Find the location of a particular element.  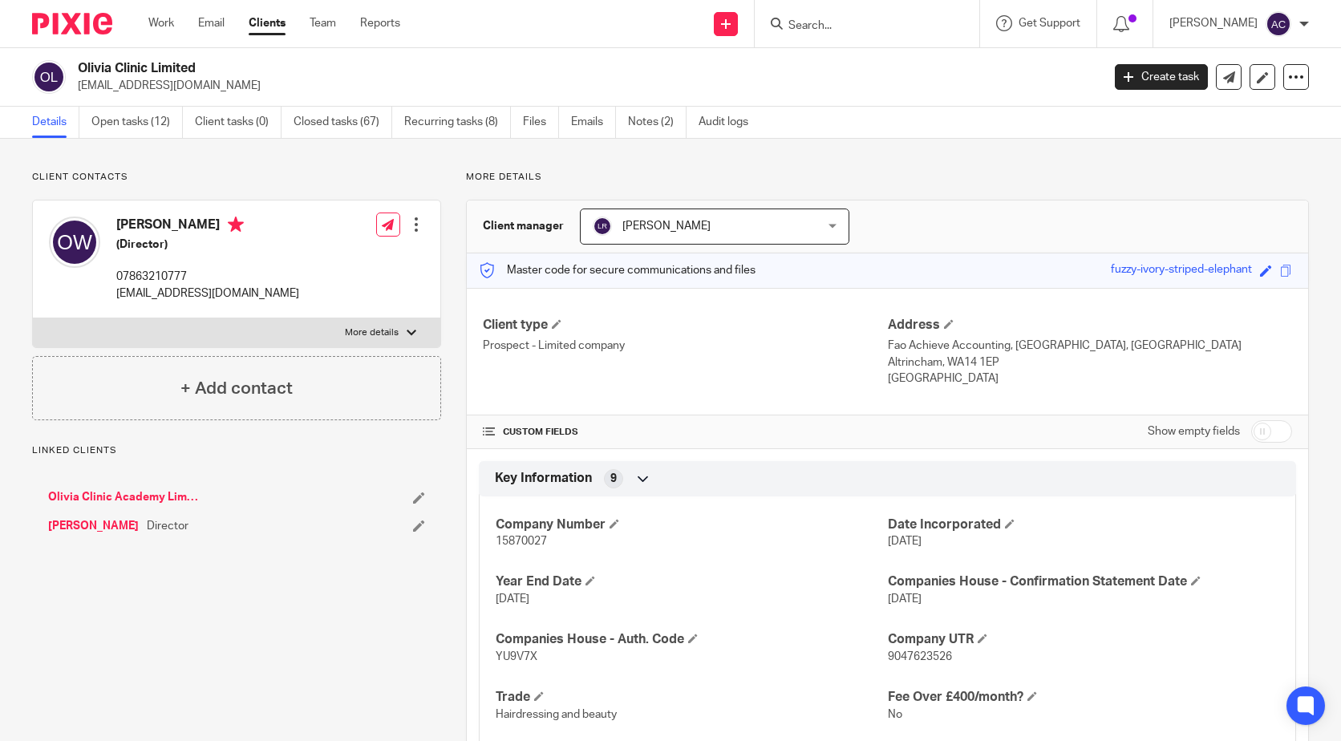

a: Open tasks (12) is located at coordinates (137, 122).